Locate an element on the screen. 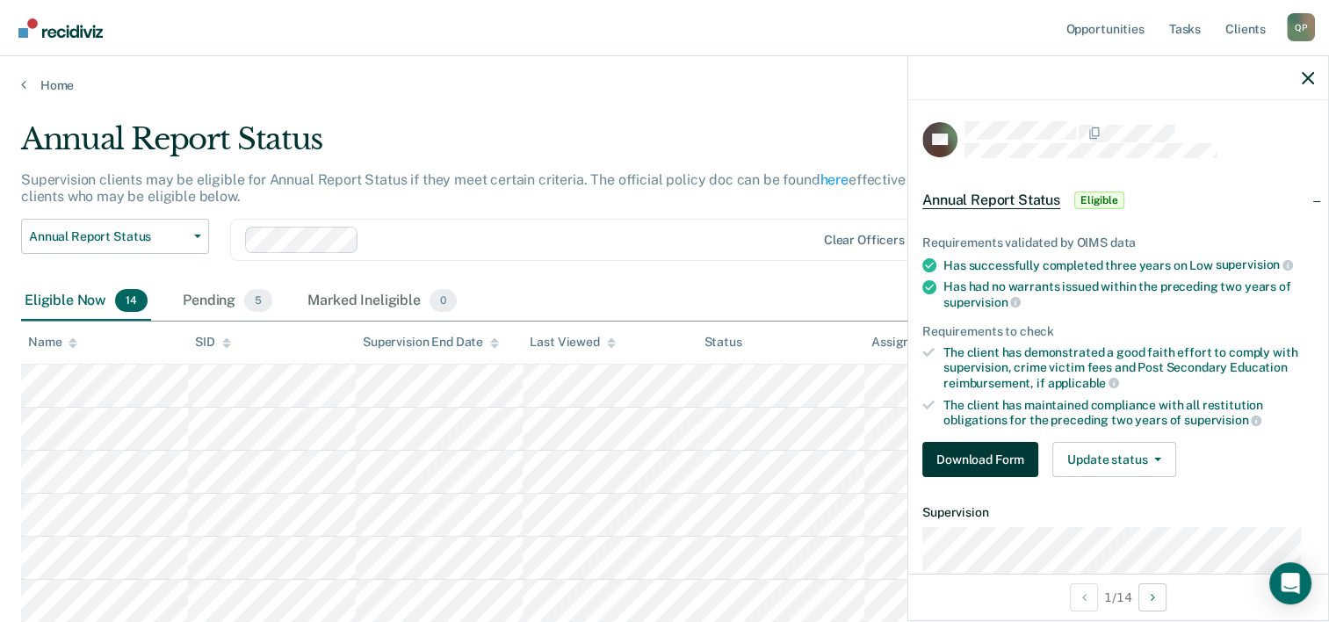 The image size is (1329, 622). div: Annual Report StatusEligible is located at coordinates (1119, 200).